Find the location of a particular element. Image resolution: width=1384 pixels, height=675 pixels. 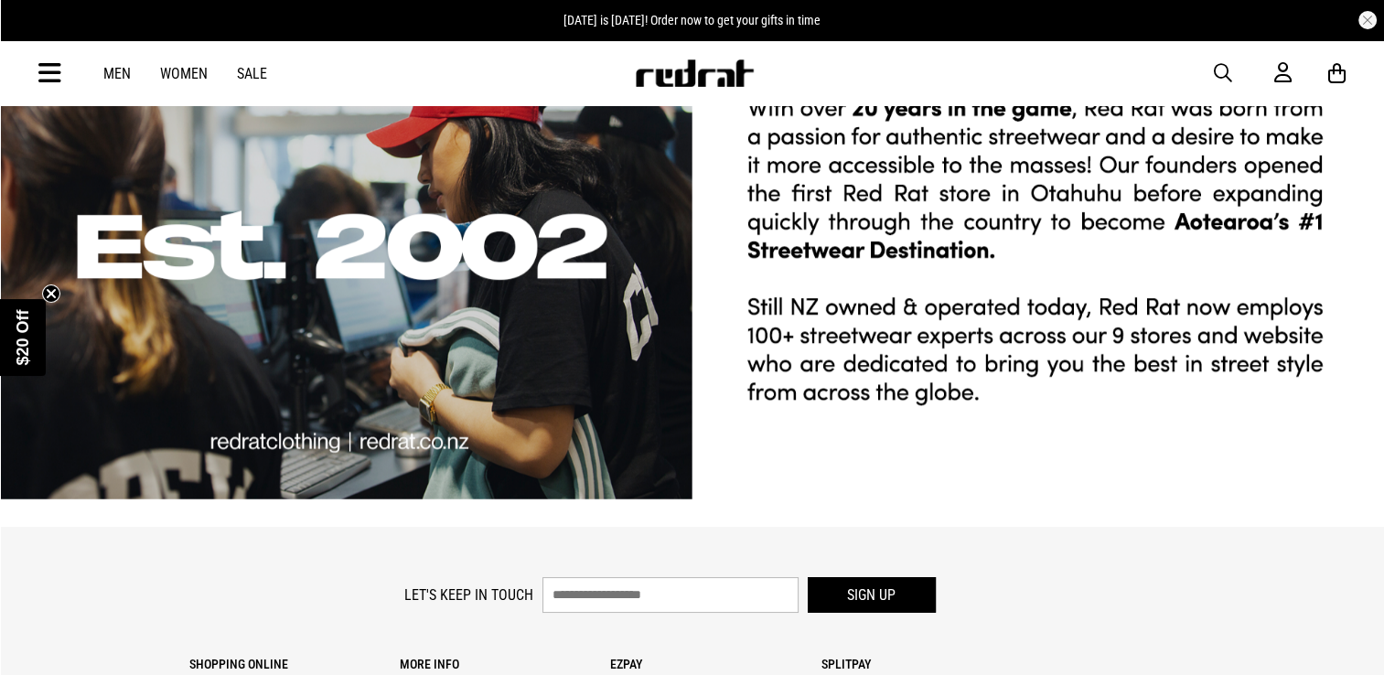

button: Close teaser is located at coordinates (51, 294).